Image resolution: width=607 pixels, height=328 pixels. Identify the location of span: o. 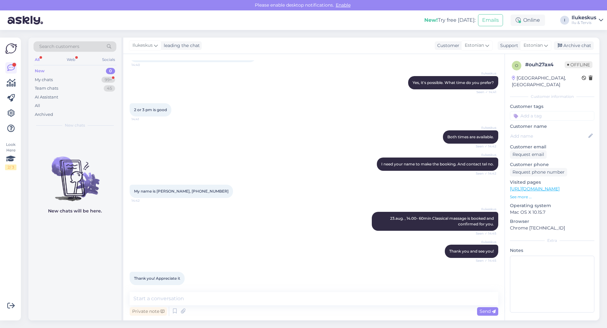
(517, 65).